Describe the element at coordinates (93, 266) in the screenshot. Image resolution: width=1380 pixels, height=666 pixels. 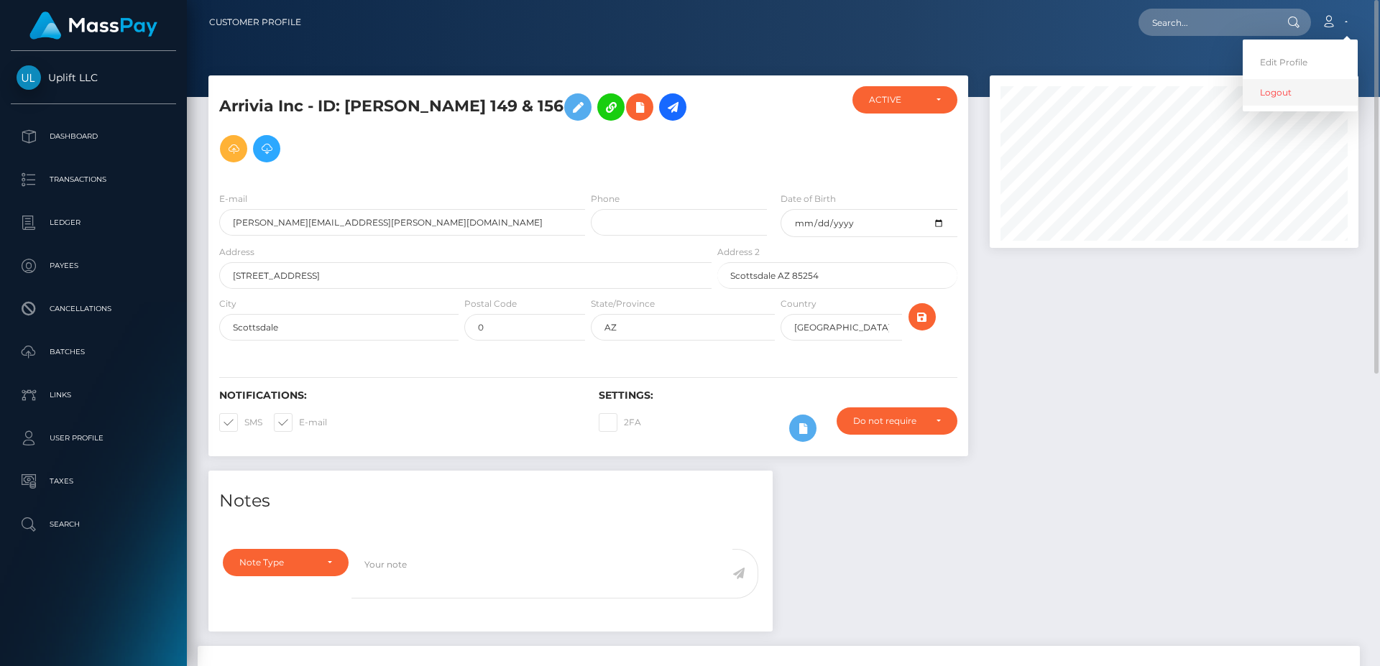
I see `p: Payees` at that location.